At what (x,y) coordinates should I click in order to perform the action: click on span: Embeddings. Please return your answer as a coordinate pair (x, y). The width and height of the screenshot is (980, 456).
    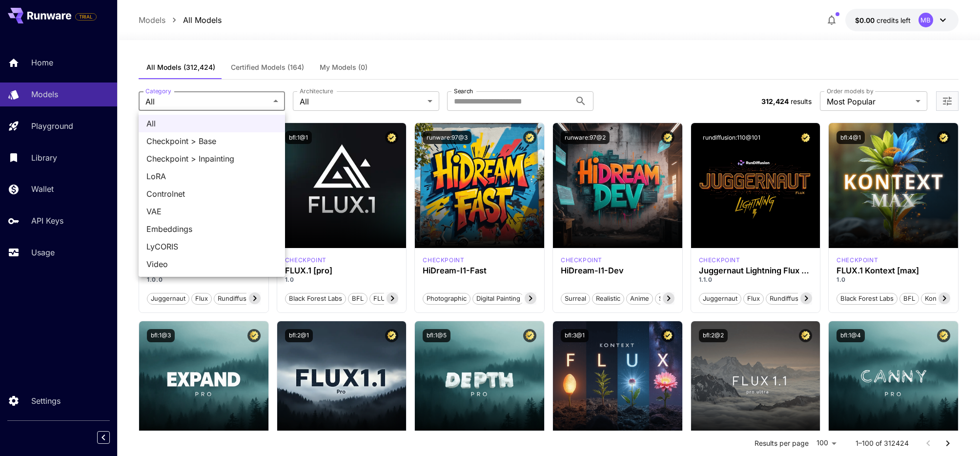
    Looking at the image, I should click on (212, 229).